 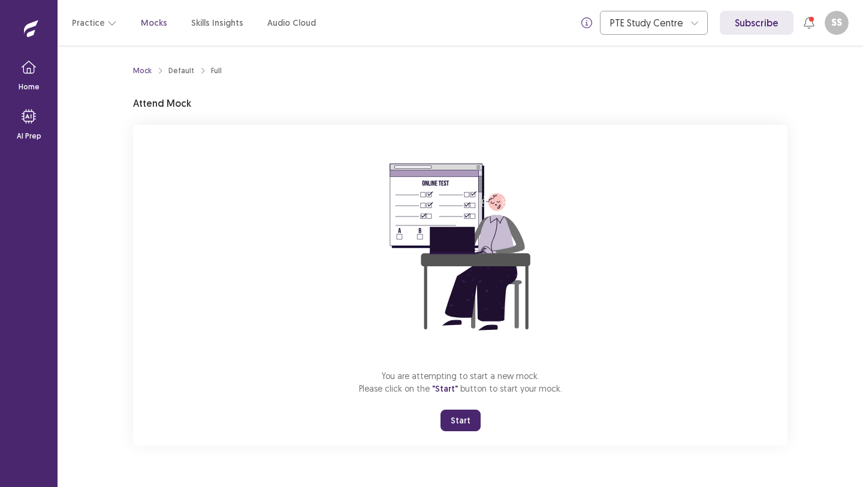 What do you see at coordinates (291, 23) in the screenshot?
I see `p: Audio Cloud` at bounding box center [291, 23].